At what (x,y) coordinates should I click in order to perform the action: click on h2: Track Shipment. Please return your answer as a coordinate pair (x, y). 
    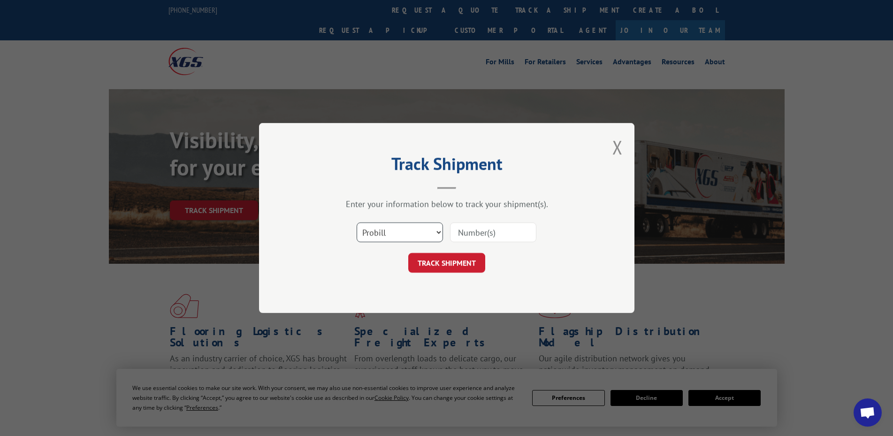
    Looking at the image, I should click on (447, 166).